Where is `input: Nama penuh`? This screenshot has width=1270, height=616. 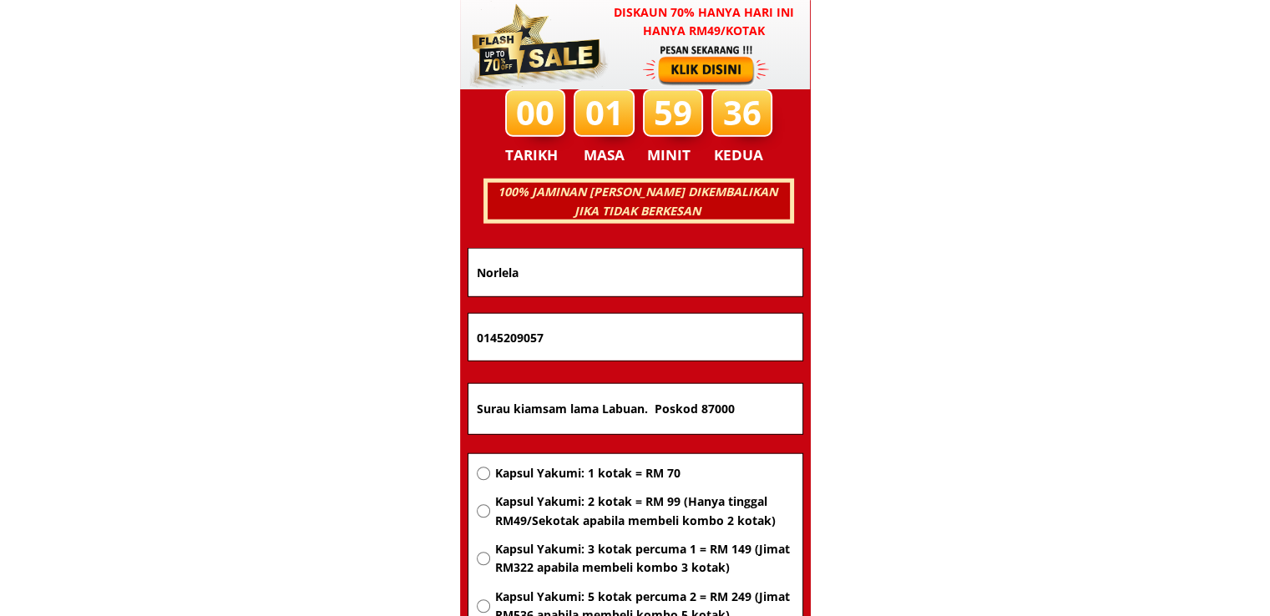
input: Nama penuh is located at coordinates (636, 272).